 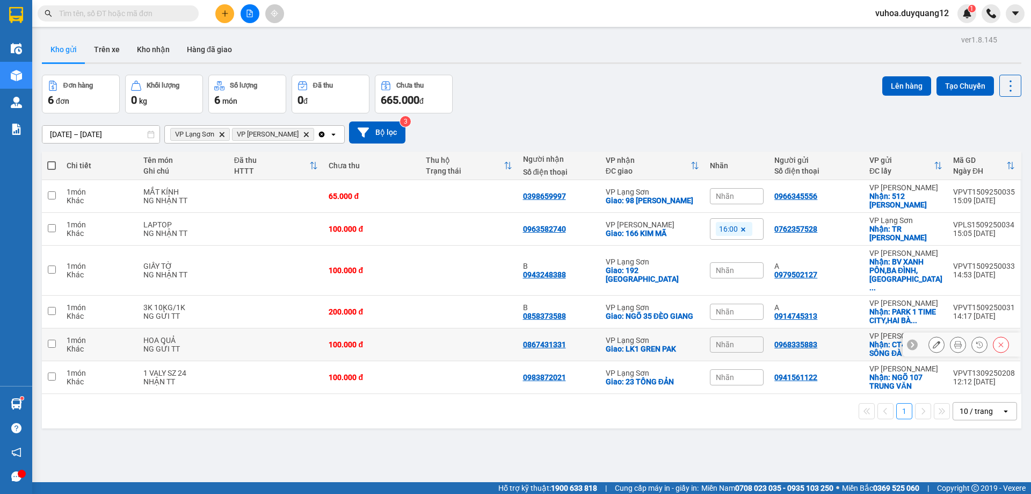 What do you see at coordinates (648, 171) in the screenshot?
I see `div: ĐC giao` at bounding box center [648, 171].